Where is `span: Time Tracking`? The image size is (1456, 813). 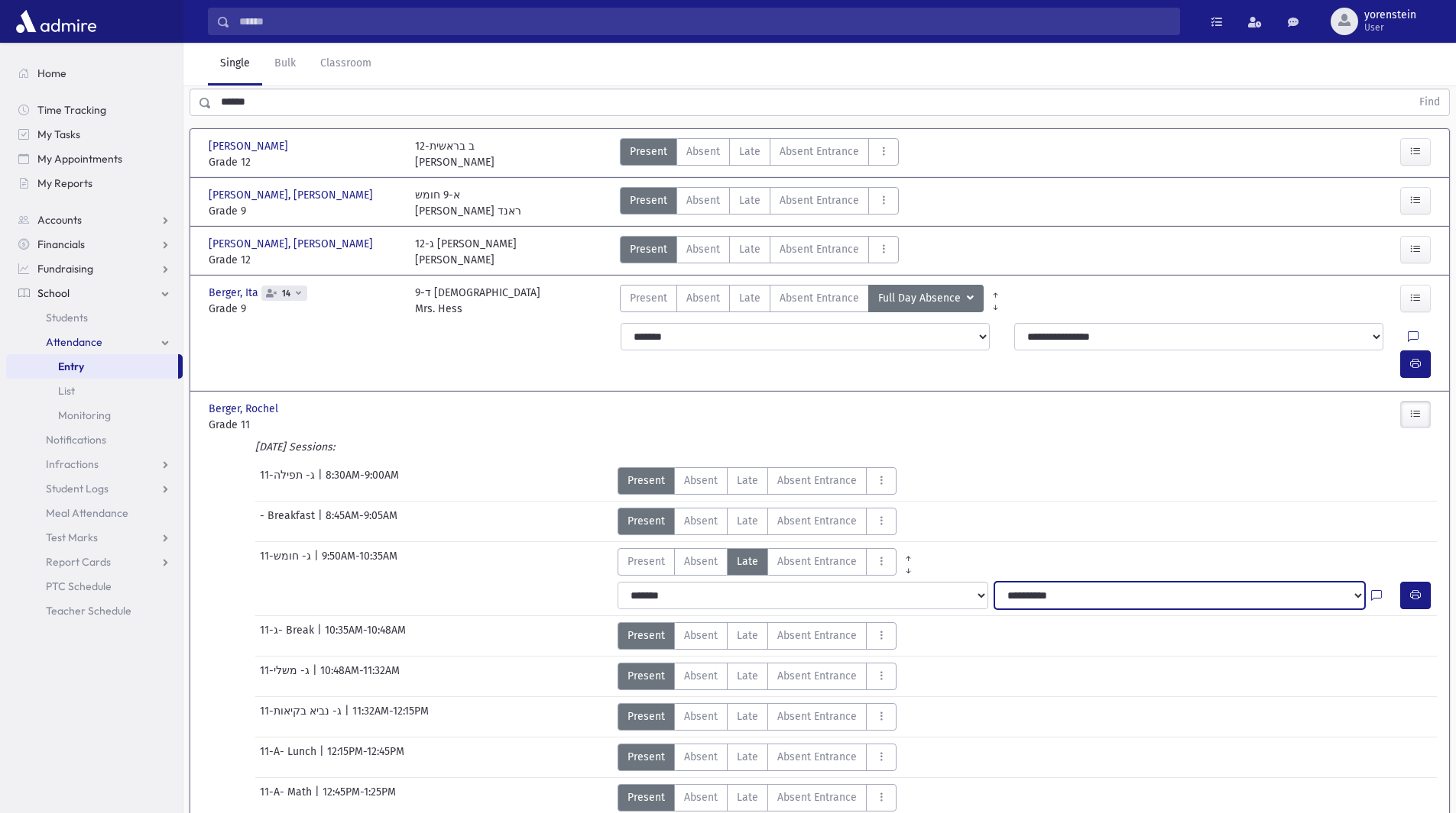
span: Time Tracking is located at coordinates (72, 110).